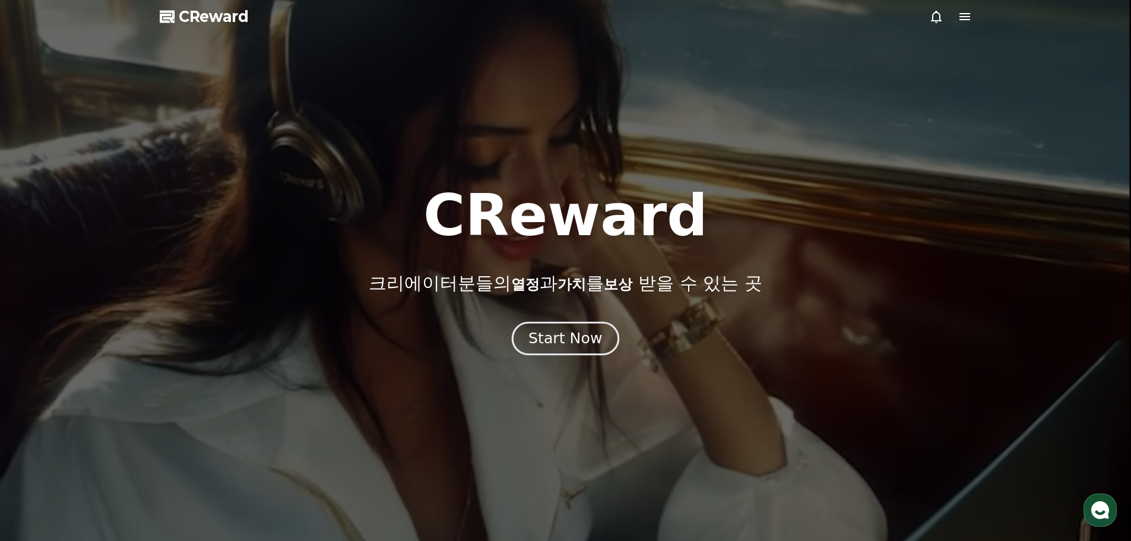 The image size is (1131, 541). Describe the element at coordinates (191, 391) in the screenshot. I see `a: 설정` at that location.